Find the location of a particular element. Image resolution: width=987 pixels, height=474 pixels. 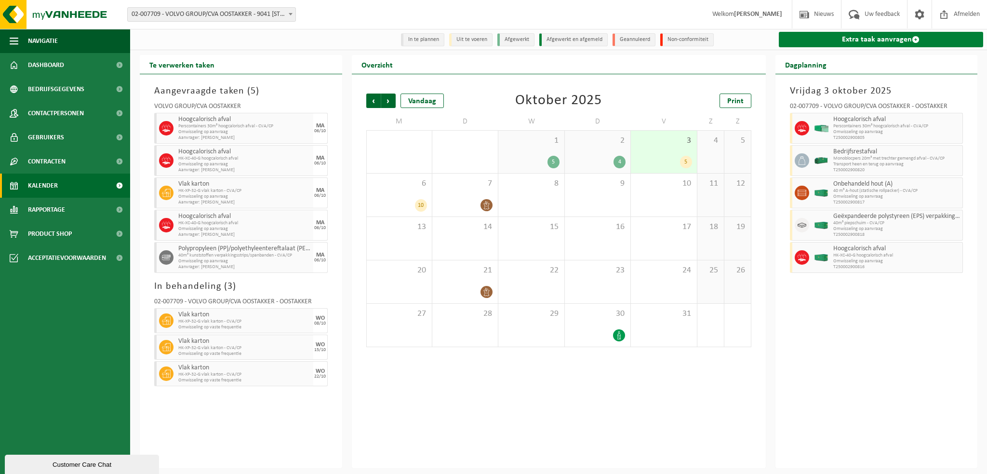

span: Print is located at coordinates (735, 101).